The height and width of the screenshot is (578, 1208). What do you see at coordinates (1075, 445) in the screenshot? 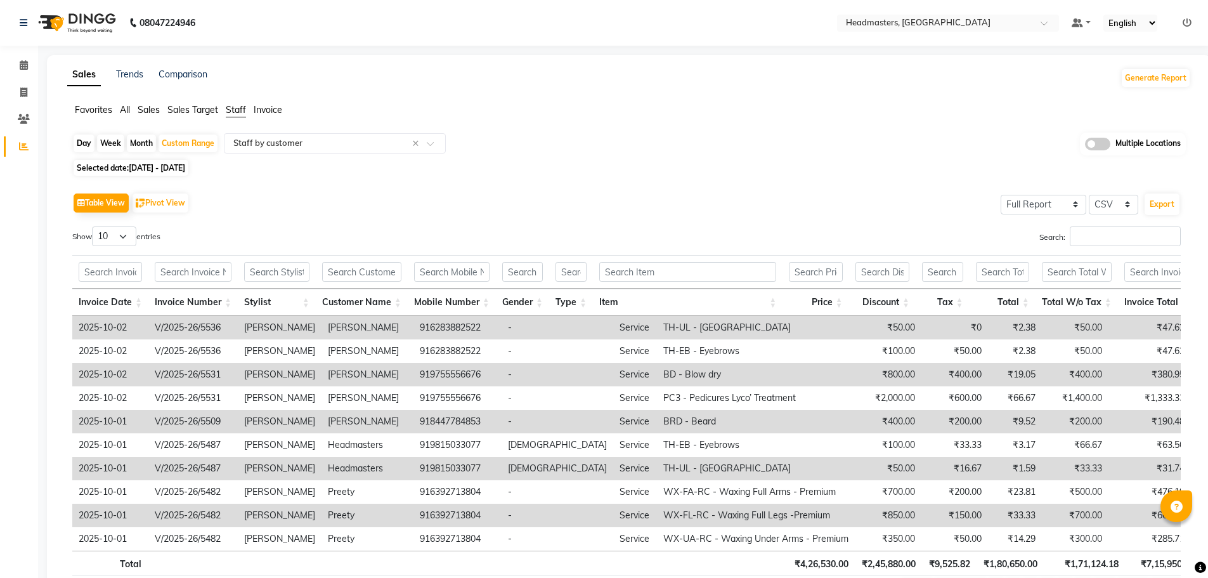
I see `td: ₹66.67` at bounding box center [1075, 445].